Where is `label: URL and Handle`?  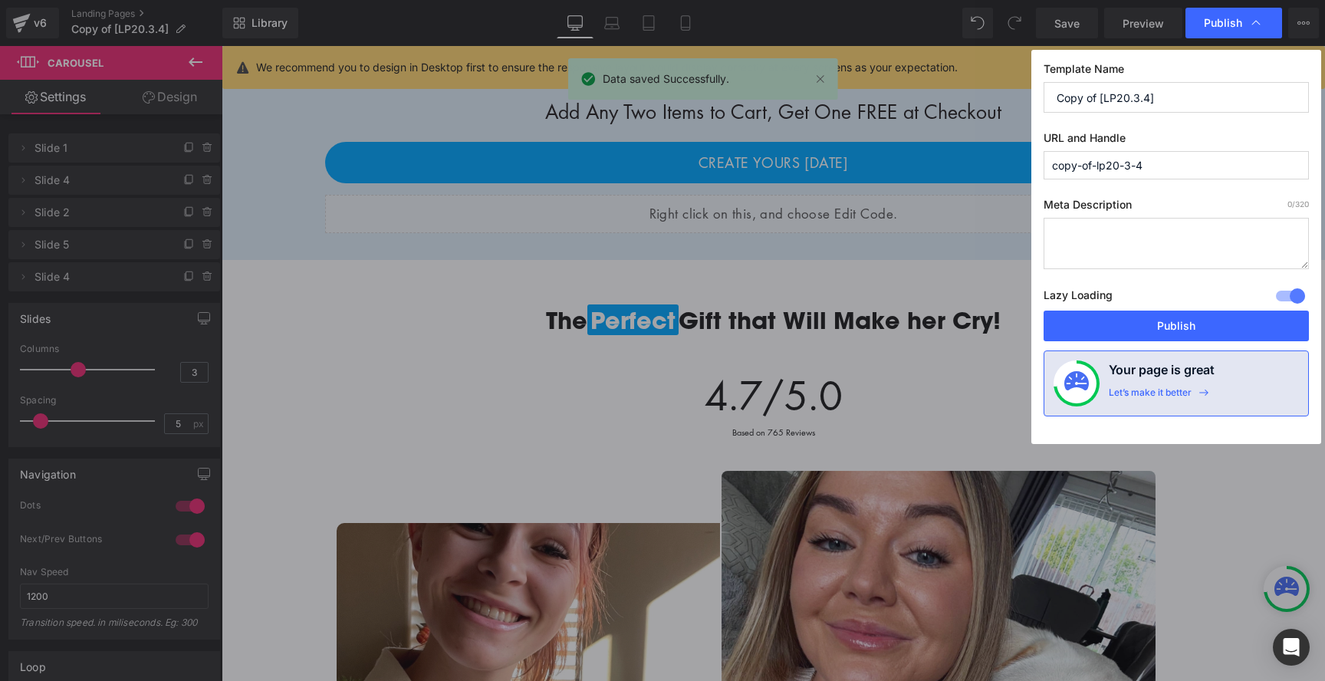 label: URL and Handle is located at coordinates (1177, 141).